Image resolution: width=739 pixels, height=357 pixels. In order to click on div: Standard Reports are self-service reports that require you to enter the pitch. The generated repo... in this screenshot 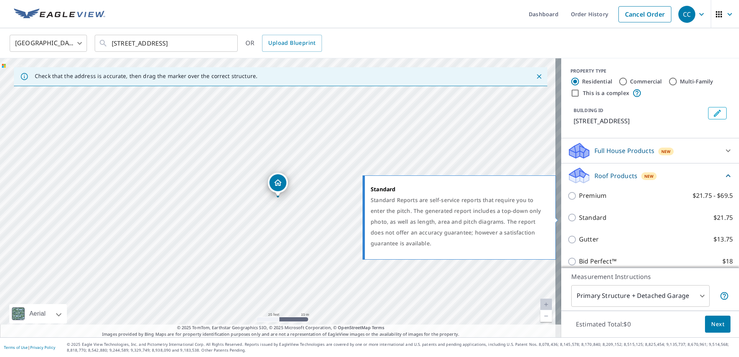, I will do `click(458, 222)`.